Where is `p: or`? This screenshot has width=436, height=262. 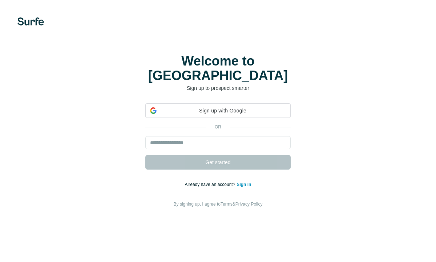 p: or is located at coordinates (218, 127).